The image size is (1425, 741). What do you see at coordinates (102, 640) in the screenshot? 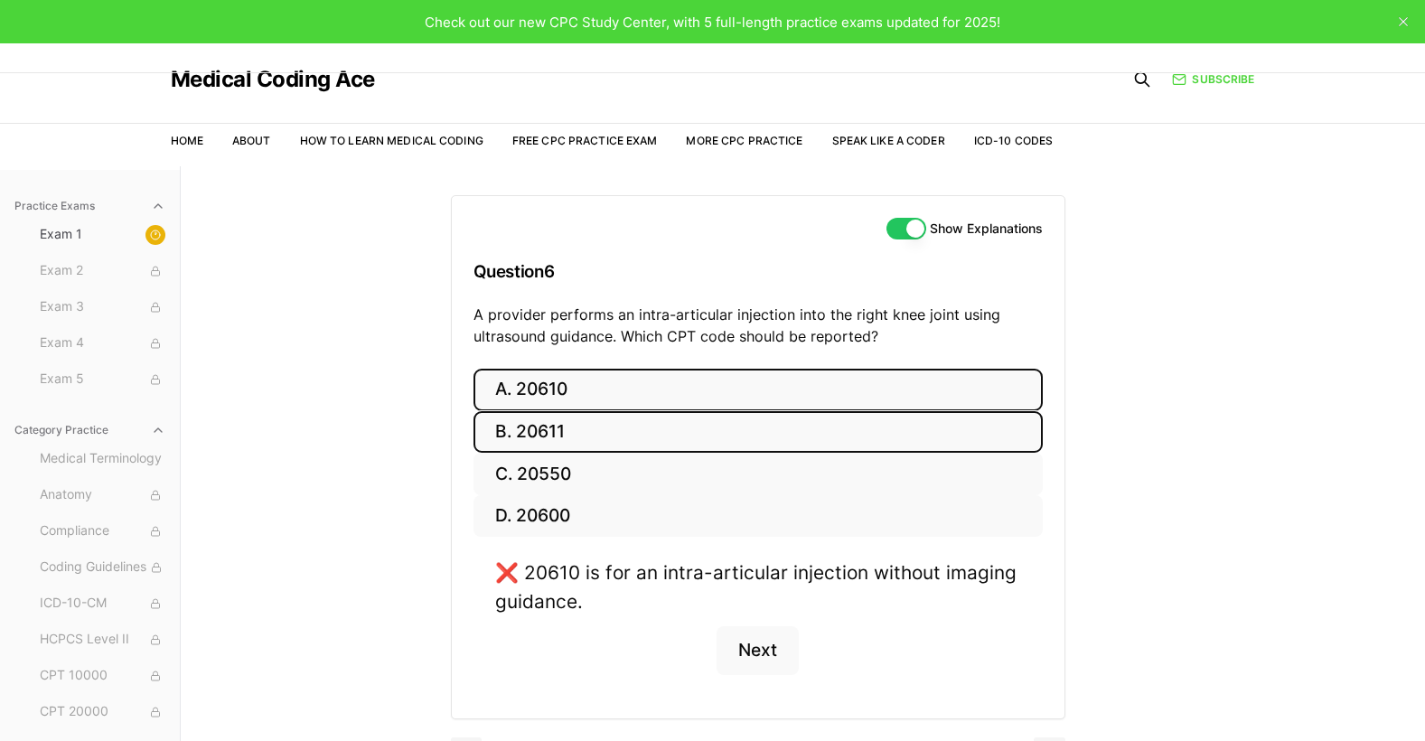
I see `span: HCPCS Level II` at bounding box center [102, 640].